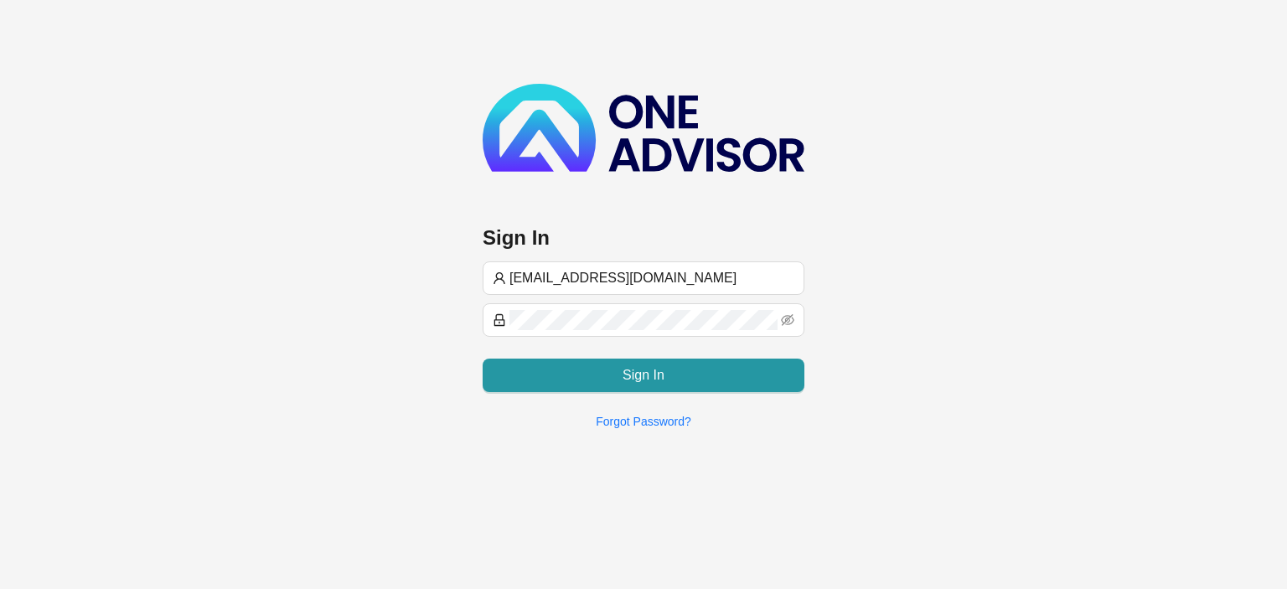 The height and width of the screenshot is (589, 1287). Describe the element at coordinates (643, 238) in the screenshot. I see `h3: Sign In` at that location.